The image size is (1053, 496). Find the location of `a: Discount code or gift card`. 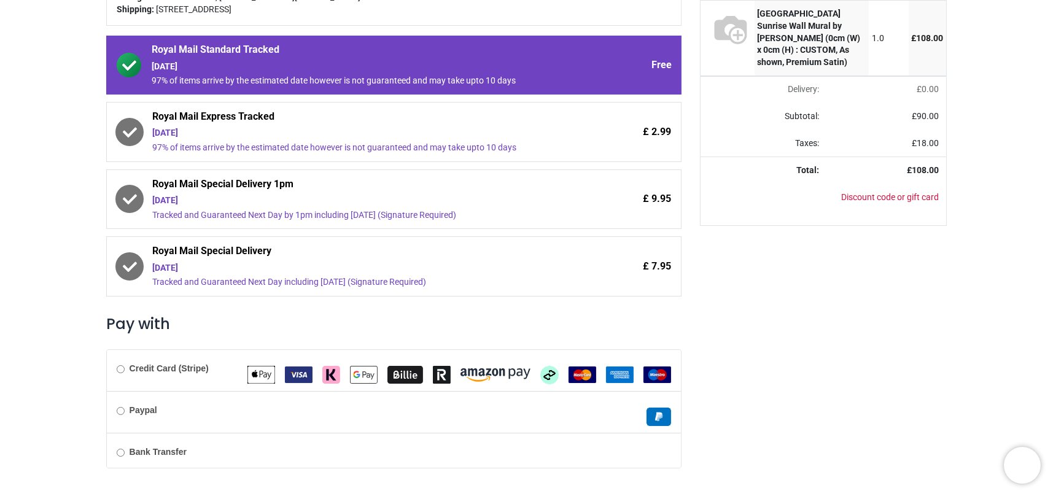

a: Discount code or gift card is located at coordinates (889, 197).